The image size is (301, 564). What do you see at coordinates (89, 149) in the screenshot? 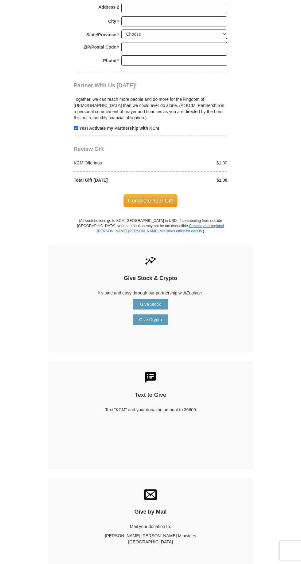
I see `span: Review Gift` at bounding box center [89, 149].